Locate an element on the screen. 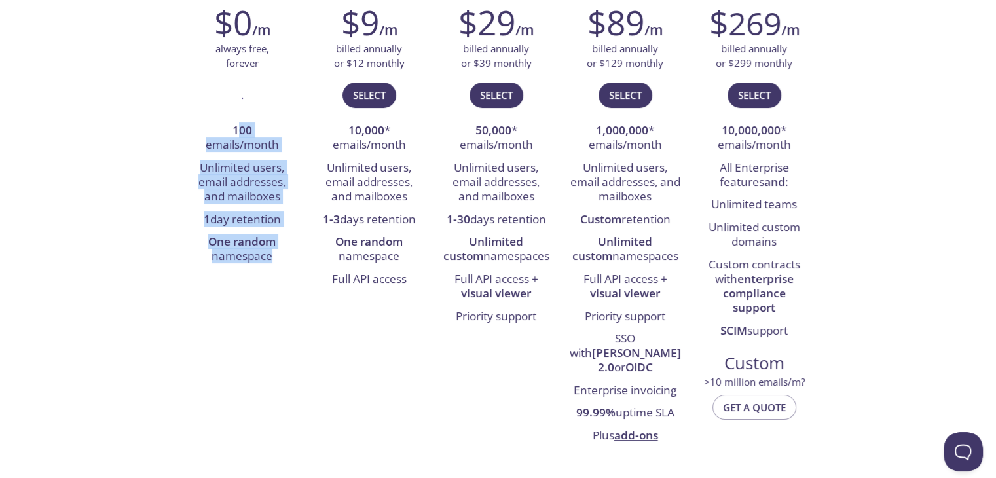  li: Unlimited teams is located at coordinates (754, 205).